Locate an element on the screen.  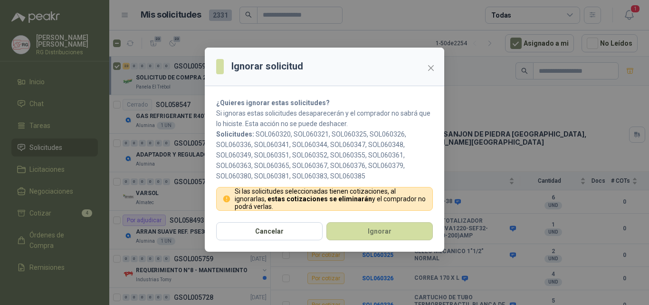
h3: Ignorar solicitud is located at coordinates (267, 66).